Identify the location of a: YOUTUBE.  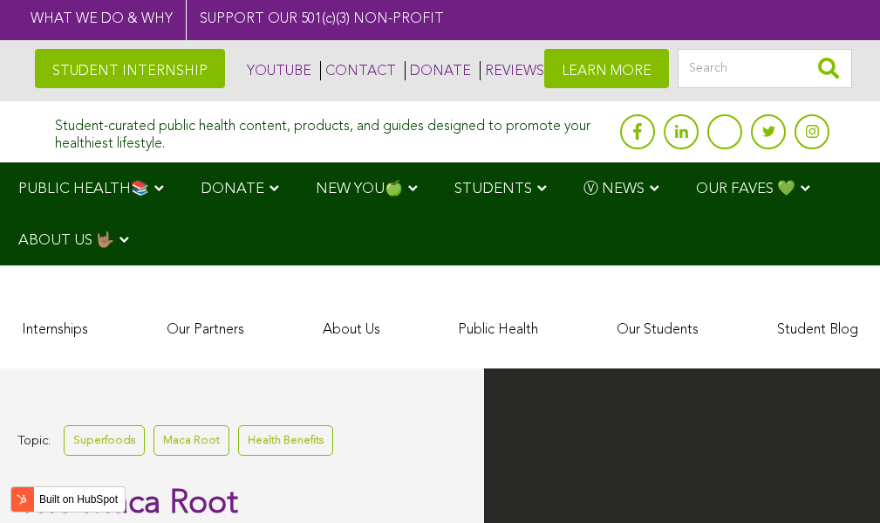
(277, 71).